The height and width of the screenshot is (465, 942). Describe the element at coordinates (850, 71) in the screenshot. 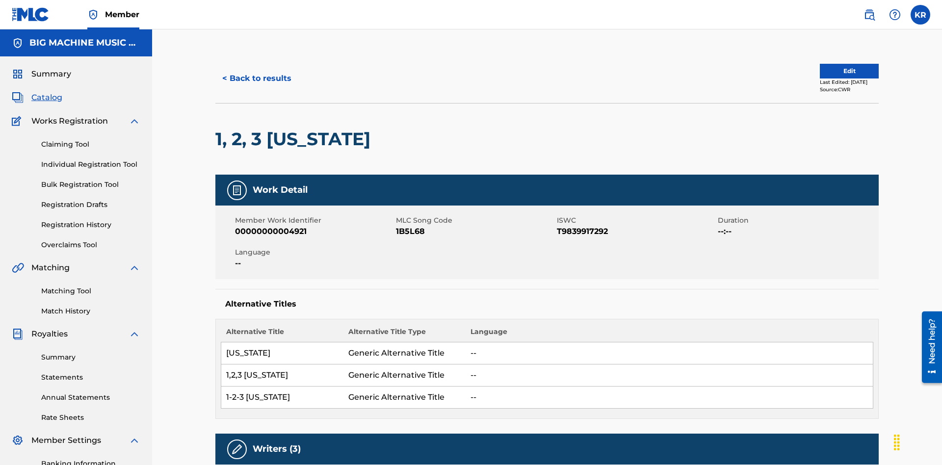

I see `button: Edit` at that location.